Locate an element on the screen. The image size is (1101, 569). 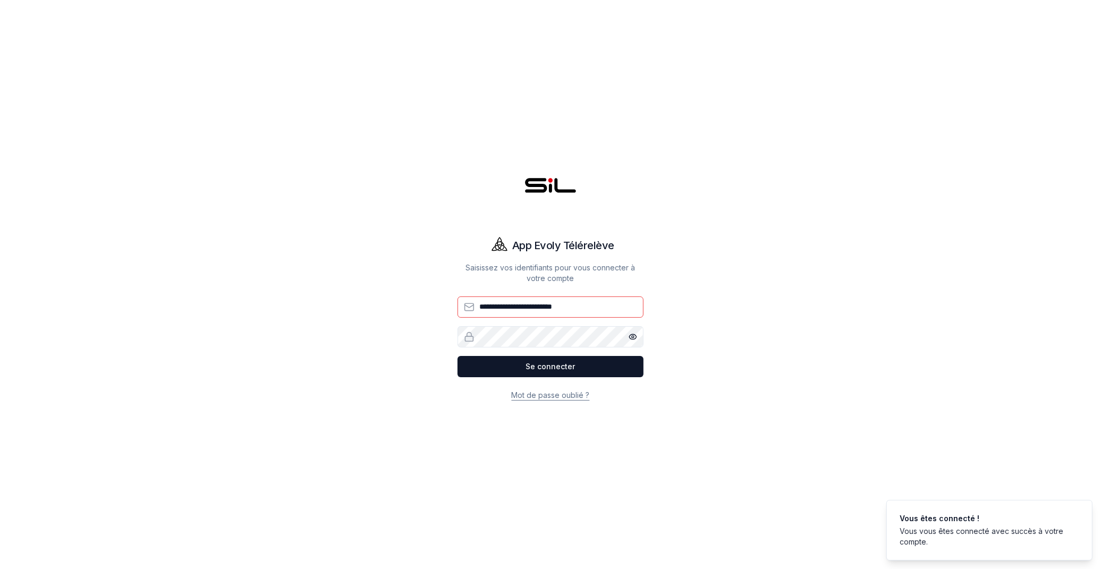
button: Se connecter is located at coordinates (550, 366).